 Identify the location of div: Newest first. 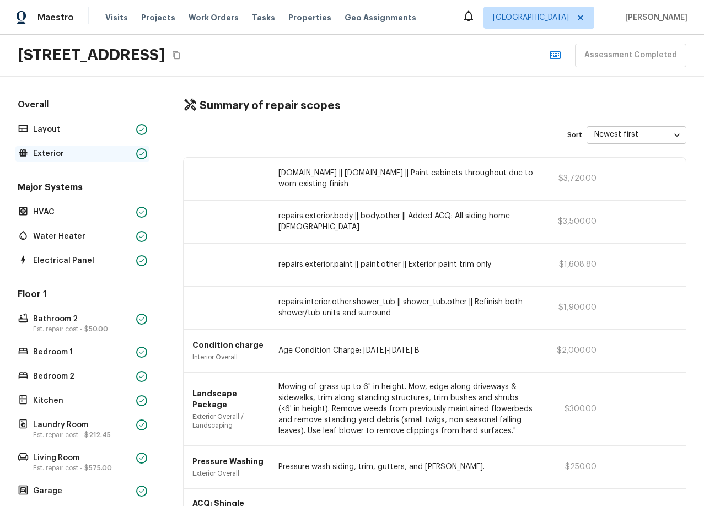
(636, 134).